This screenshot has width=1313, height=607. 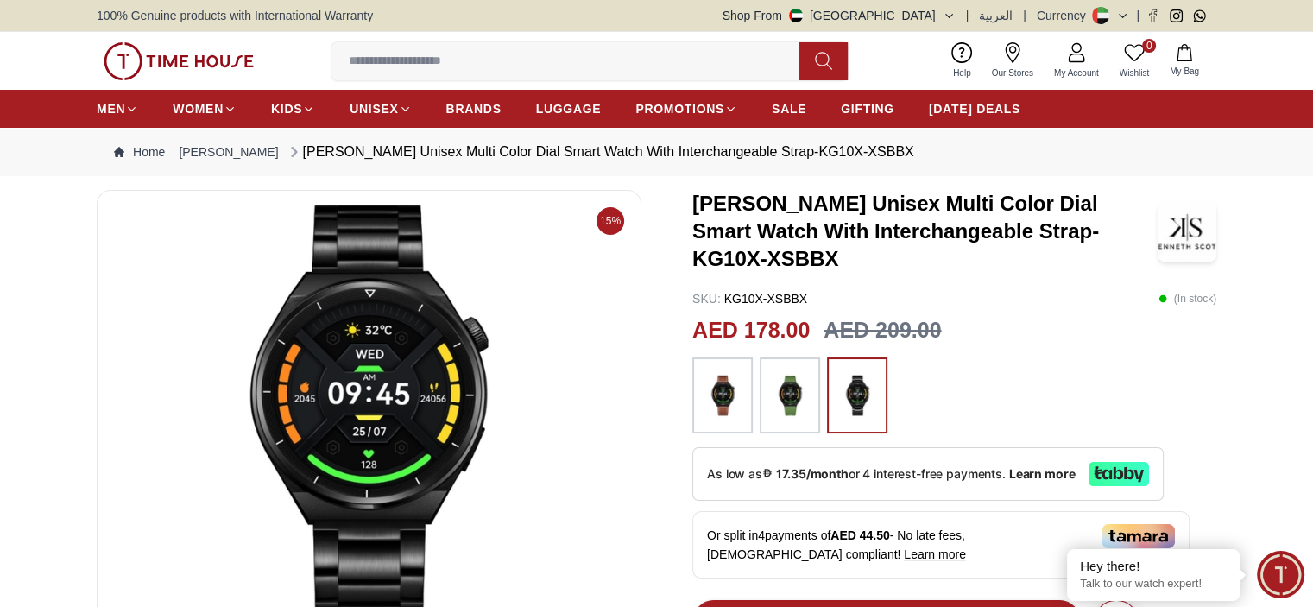 I want to click on a: Our Stores, so click(x=1013, y=60).